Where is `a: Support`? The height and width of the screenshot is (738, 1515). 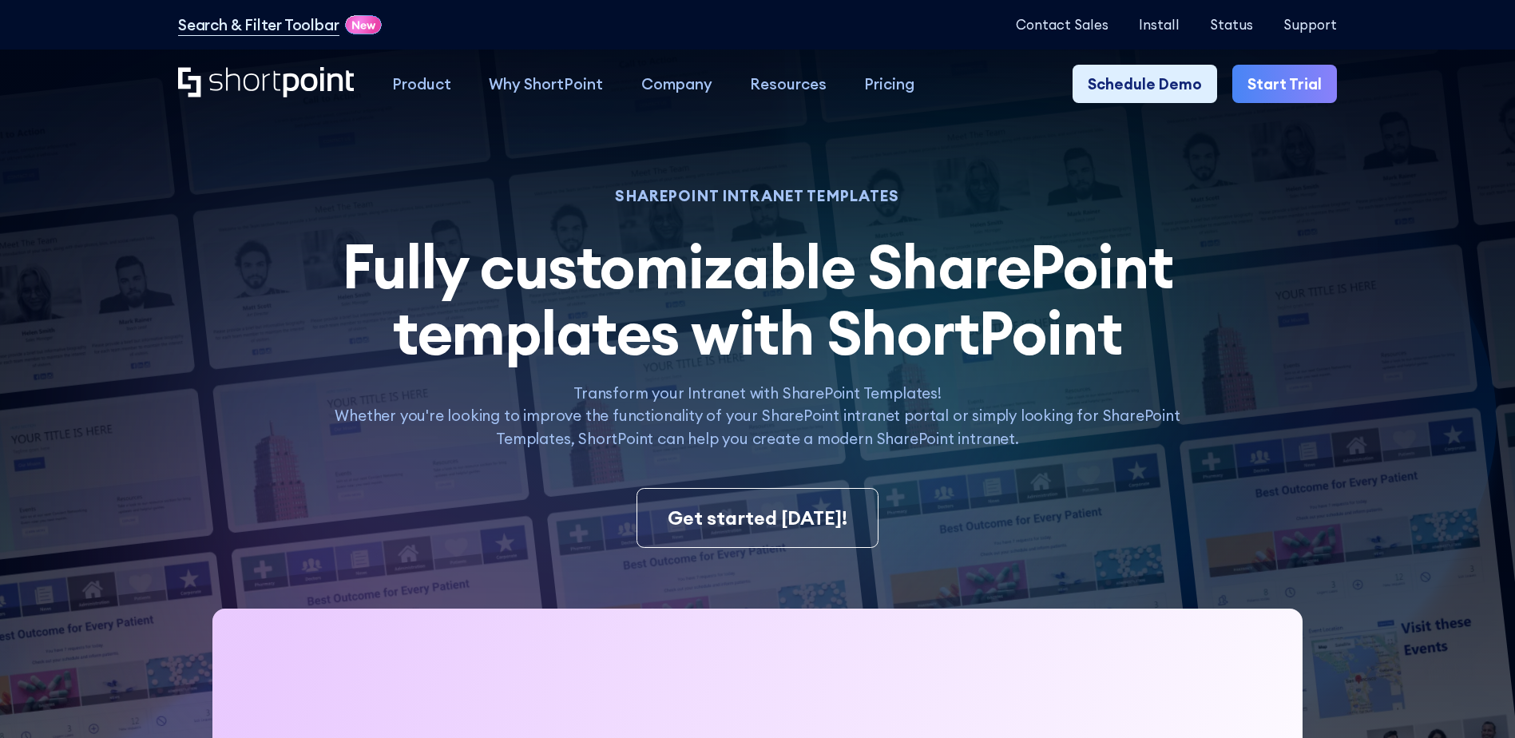
a: Support is located at coordinates (1310, 24).